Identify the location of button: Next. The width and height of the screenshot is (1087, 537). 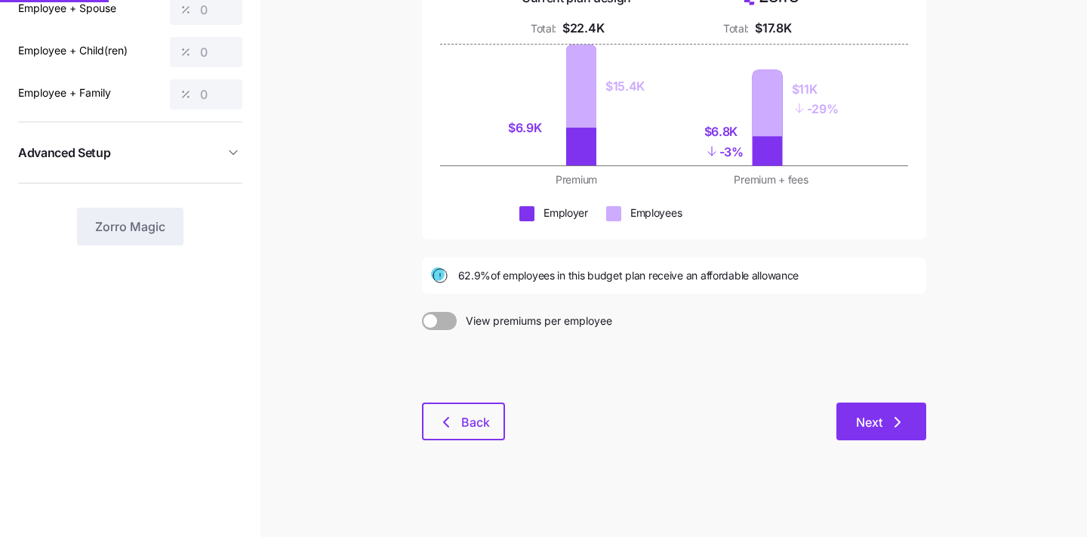
(881, 421).